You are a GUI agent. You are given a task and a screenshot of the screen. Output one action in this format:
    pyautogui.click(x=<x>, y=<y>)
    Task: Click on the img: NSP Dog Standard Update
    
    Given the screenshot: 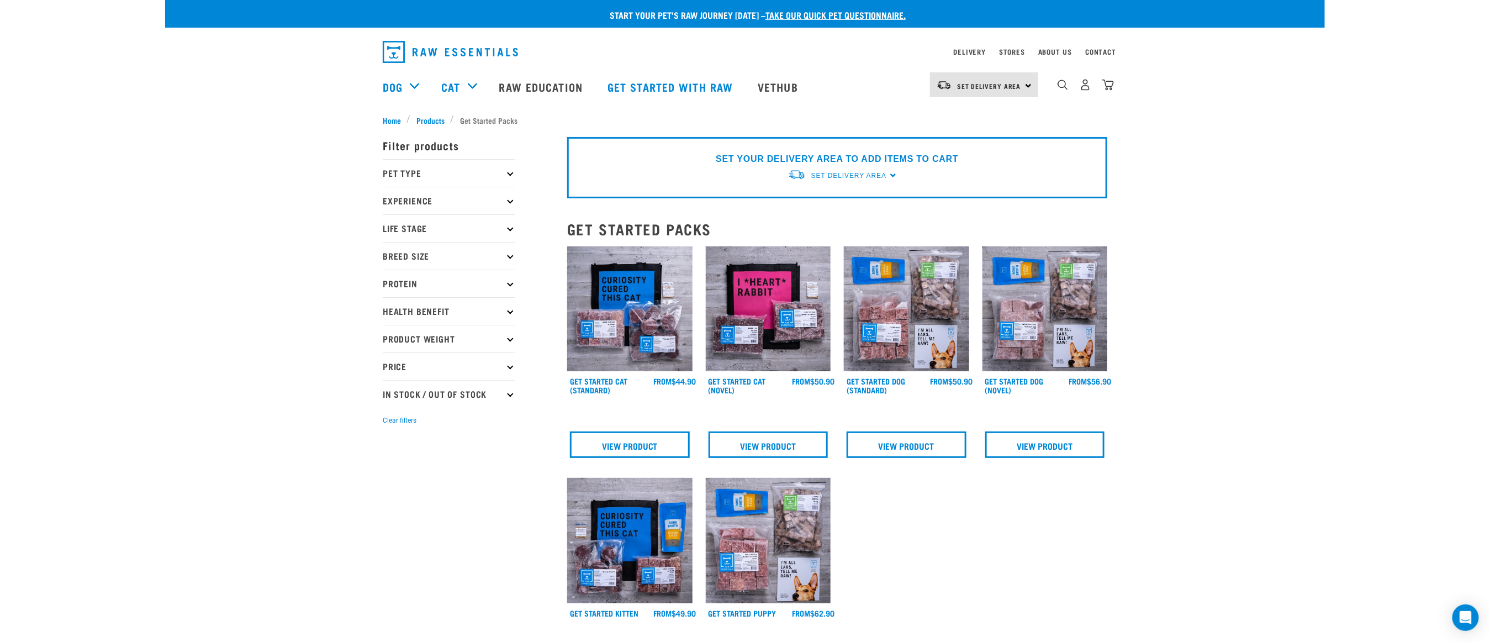 What is the action you would take?
    pyautogui.click(x=906, y=309)
    